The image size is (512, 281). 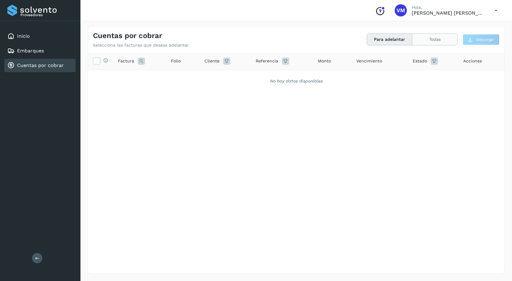 I want to click on a: Embarques, so click(x=30, y=51).